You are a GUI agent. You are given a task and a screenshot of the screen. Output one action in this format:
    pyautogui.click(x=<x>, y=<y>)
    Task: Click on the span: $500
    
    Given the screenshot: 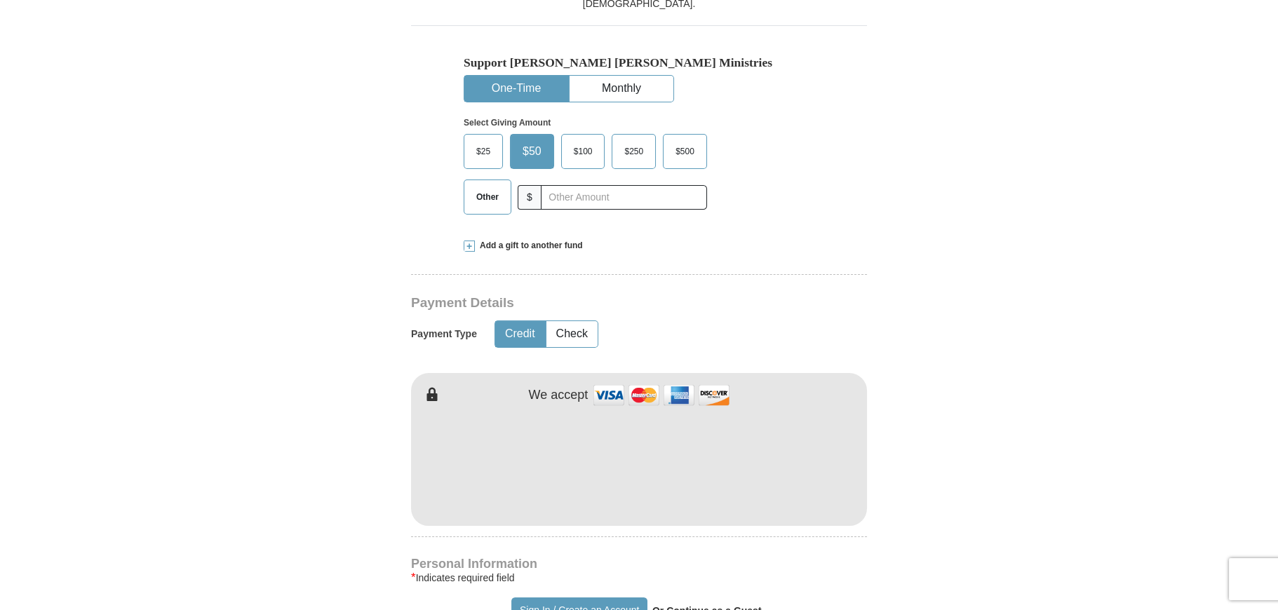 What is the action you would take?
    pyautogui.click(x=685, y=152)
    